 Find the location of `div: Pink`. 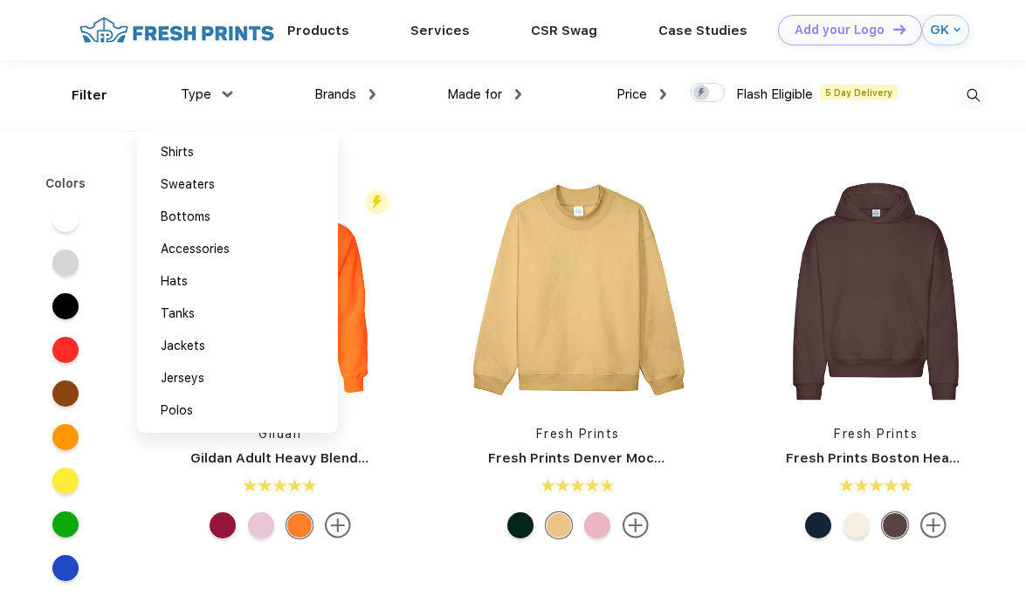

div: Pink is located at coordinates (597, 526).